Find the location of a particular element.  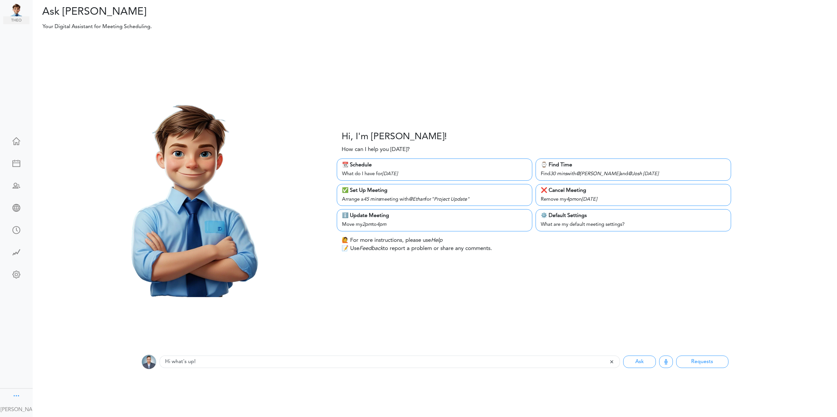

div: 📆 Schedule is located at coordinates (435, 165).